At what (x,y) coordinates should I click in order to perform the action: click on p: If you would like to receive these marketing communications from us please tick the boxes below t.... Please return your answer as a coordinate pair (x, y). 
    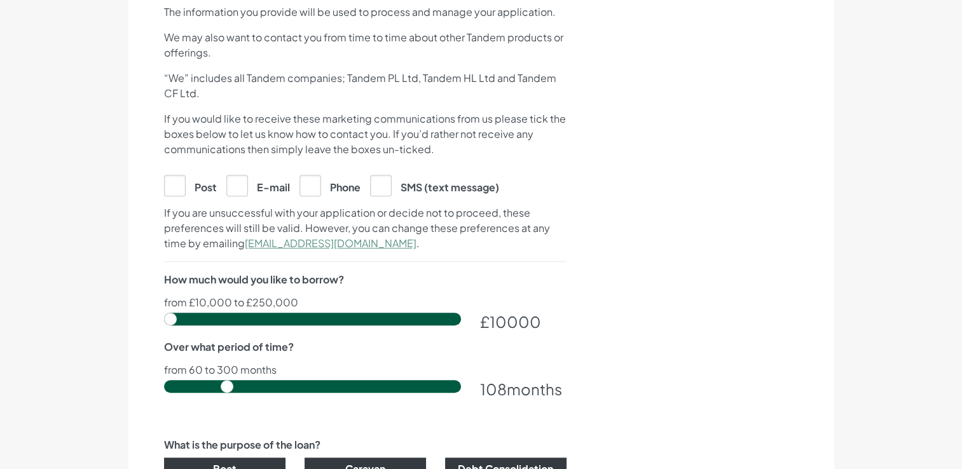
    Looking at the image, I should click on (365, 134).